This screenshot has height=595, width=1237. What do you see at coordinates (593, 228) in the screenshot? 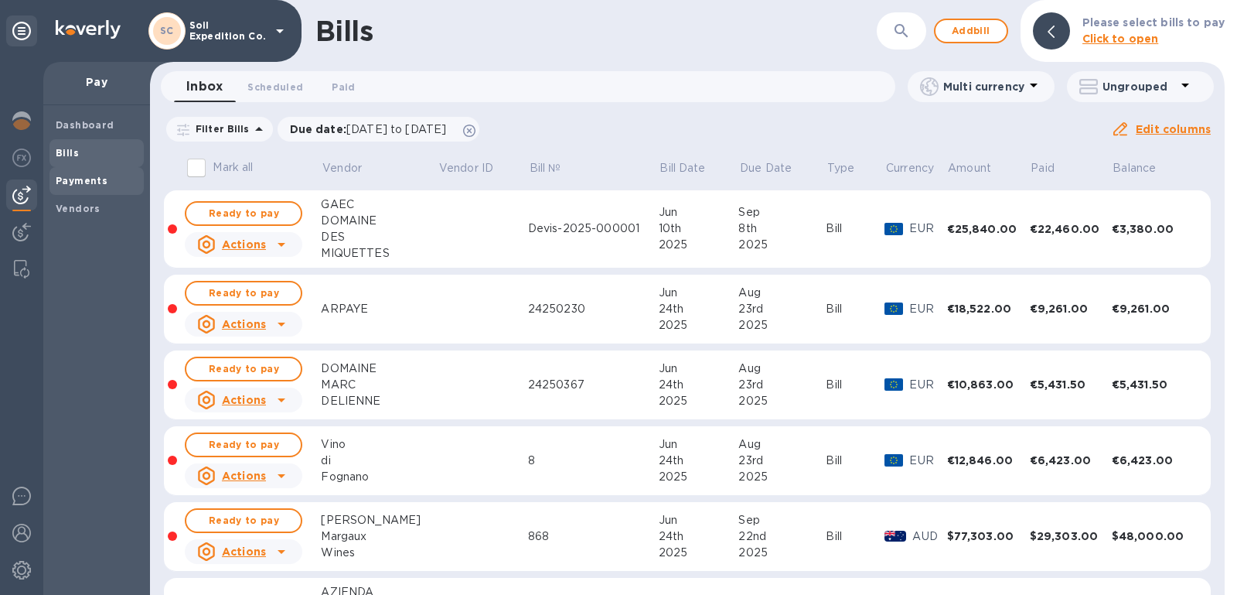
I see `div: Devis-2025-000001` at bounding box center [593, 228].